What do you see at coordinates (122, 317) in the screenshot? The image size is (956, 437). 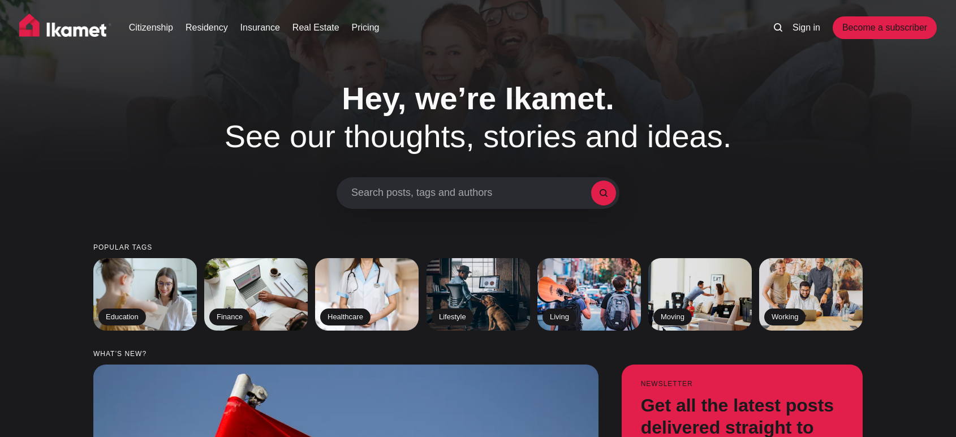 I see `h2: Education` at bounding box center [122, 317].